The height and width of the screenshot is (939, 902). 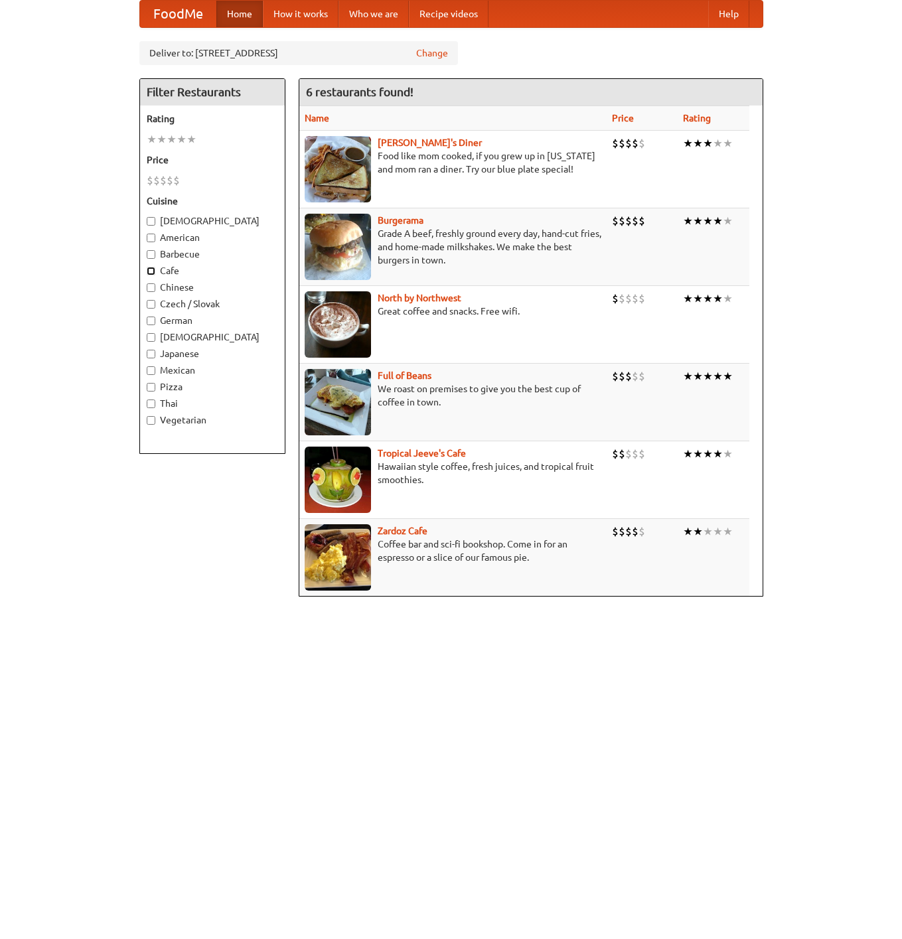 I want to click on img: north.jpg, so click(x=338, y=325).